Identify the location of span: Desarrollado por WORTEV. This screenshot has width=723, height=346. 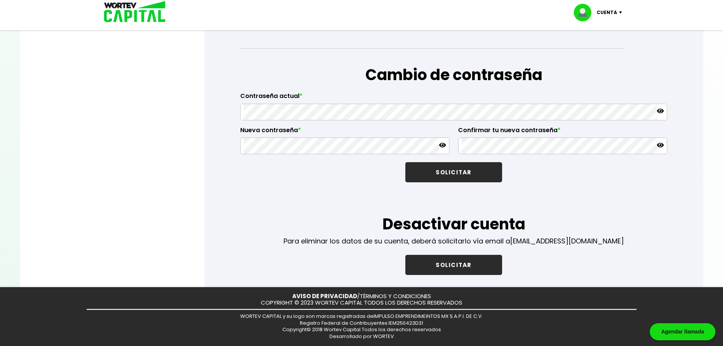
(362, 336).